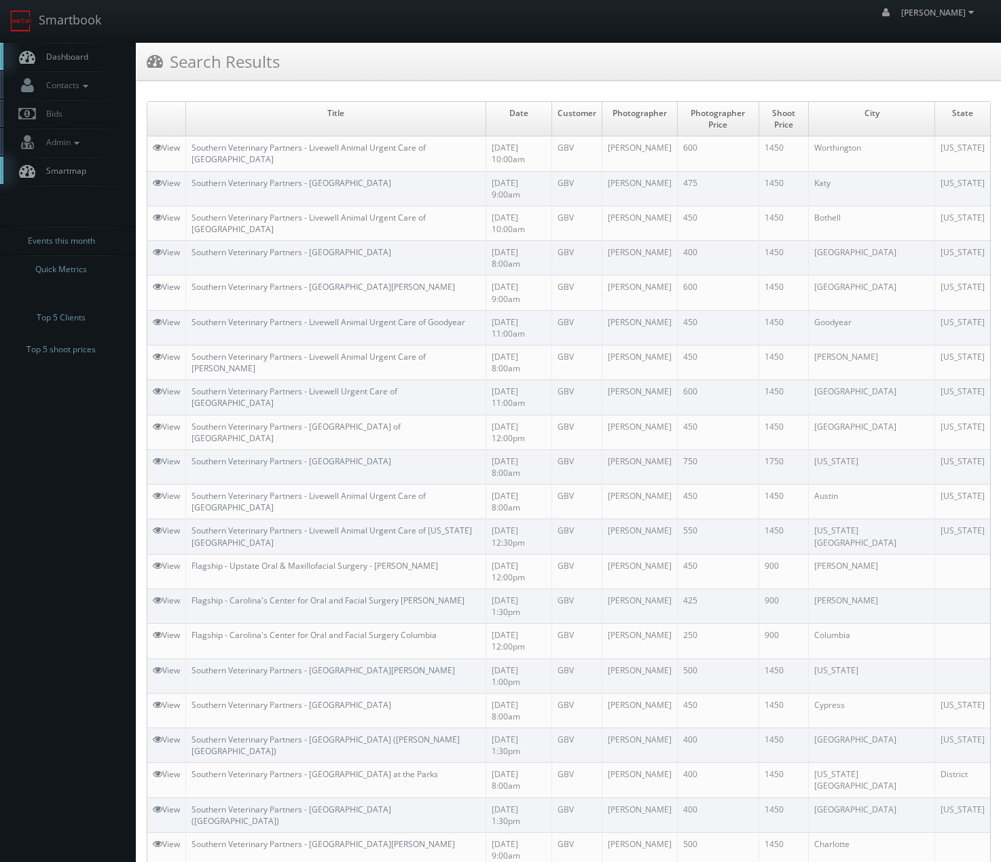 Image resolution: width=1001 pixels, height=862 pixels. I want to click on td: 1750, so click(784, 467).